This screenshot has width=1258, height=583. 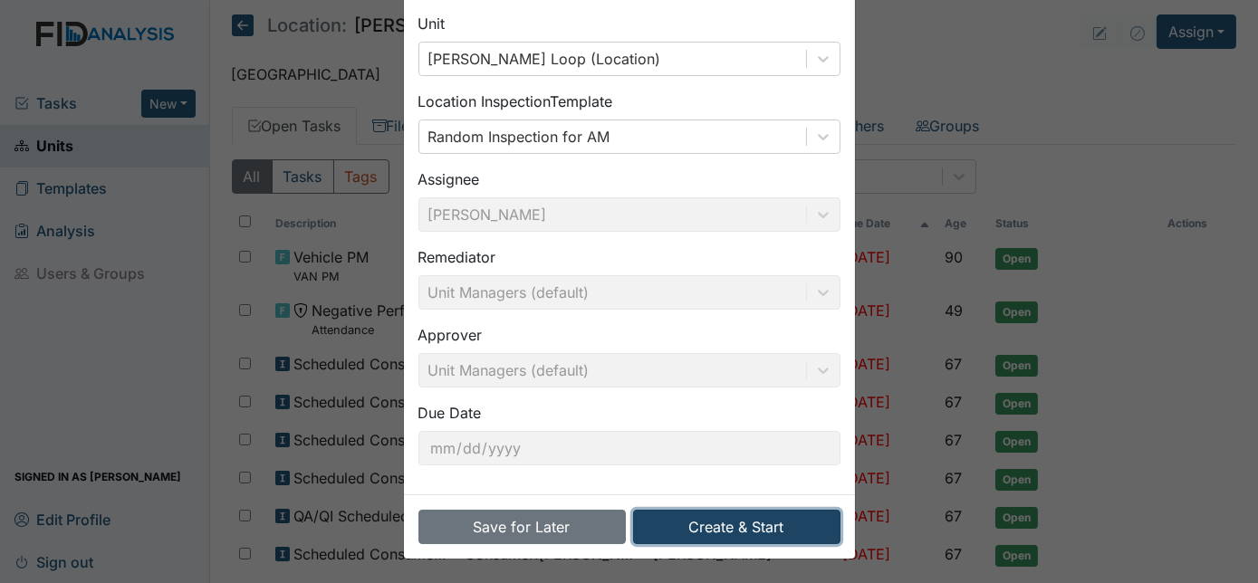 I want to click on label: Location Inspection Template, so click(x=515, y=101).